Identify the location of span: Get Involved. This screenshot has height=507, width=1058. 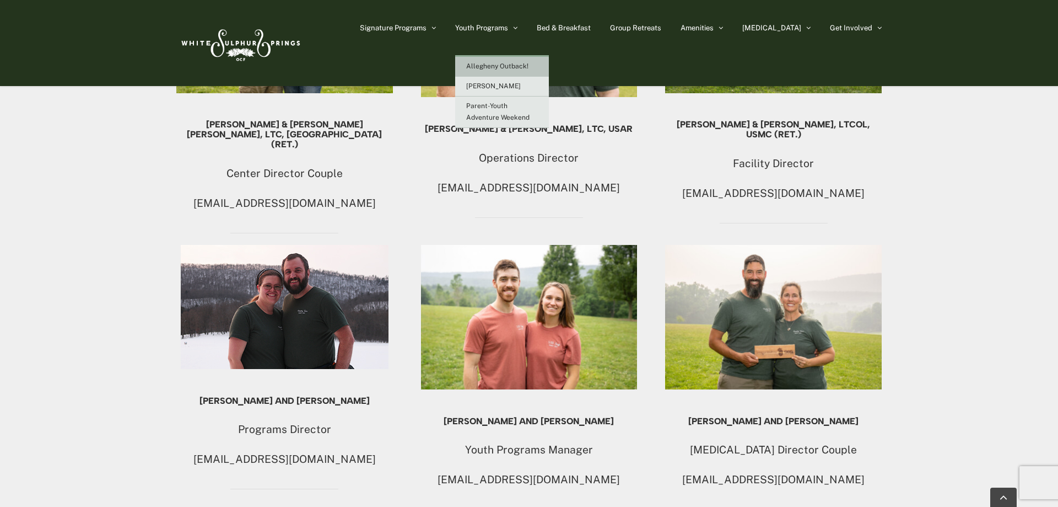
(851, 28).